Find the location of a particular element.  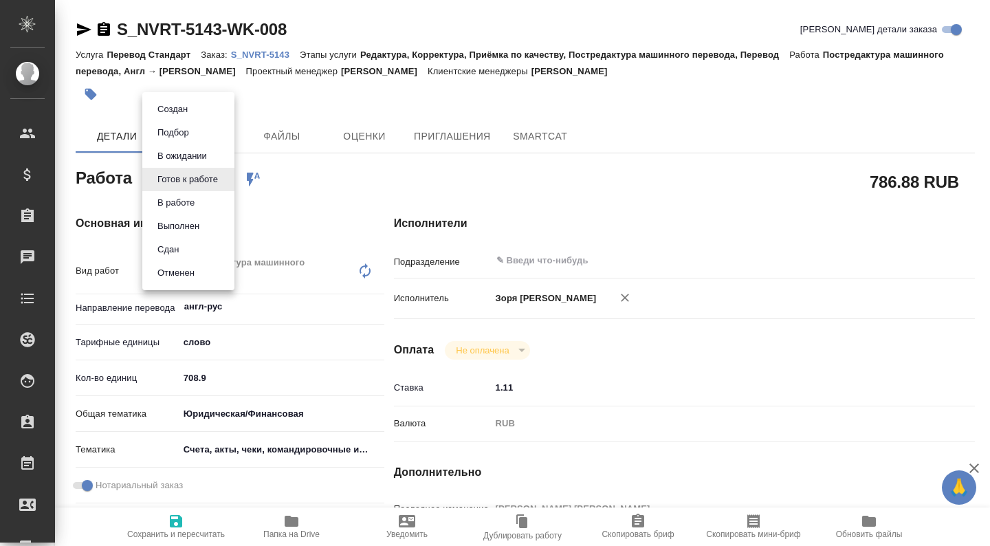

button: Готов к работе is located at coordinates (188, 179).